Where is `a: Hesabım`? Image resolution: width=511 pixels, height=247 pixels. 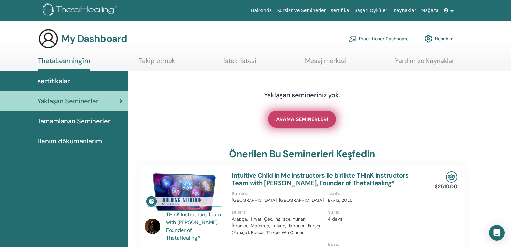
a: Hesabım is located at coordinates (439, 39).